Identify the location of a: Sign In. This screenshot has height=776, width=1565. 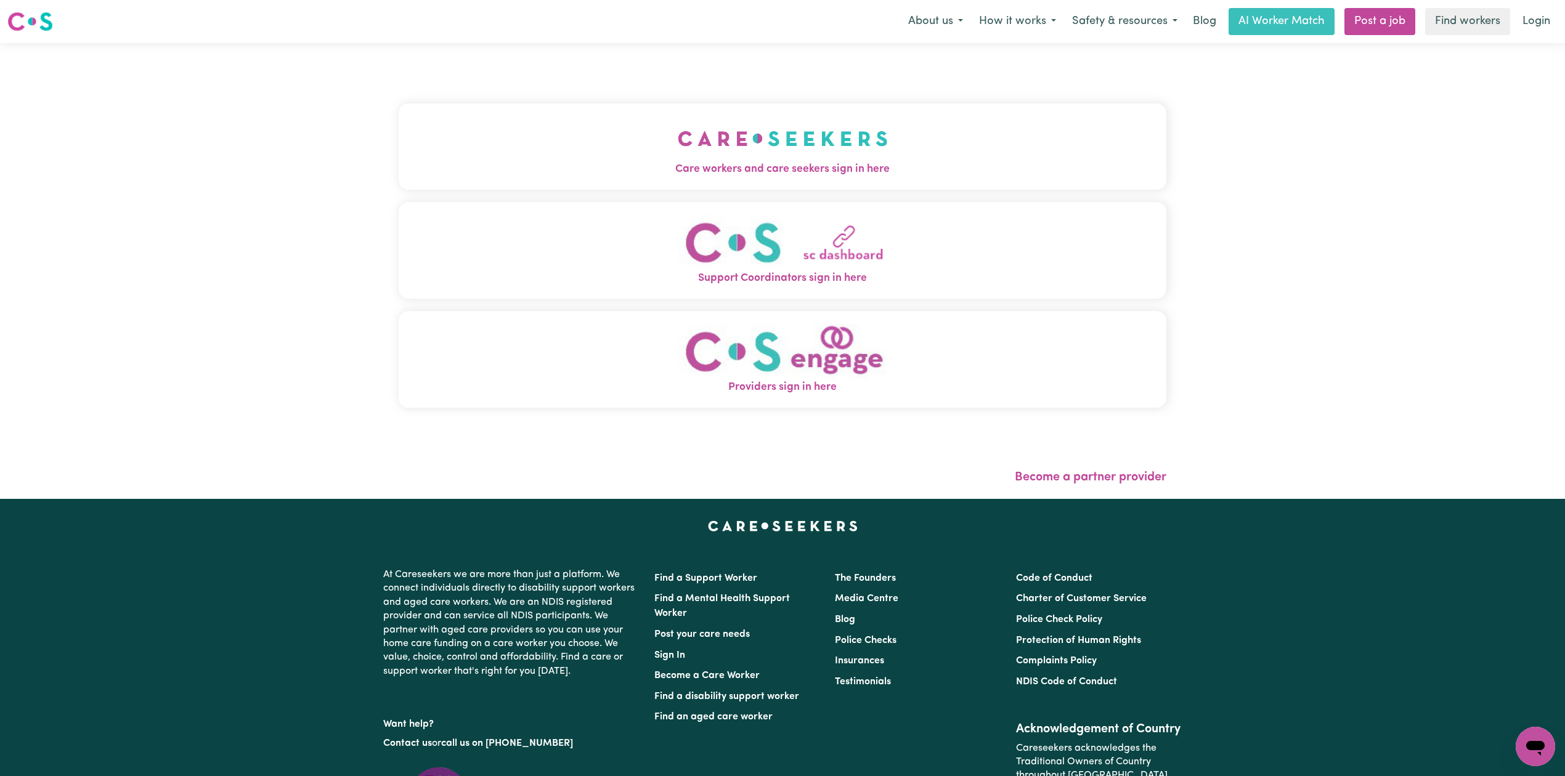
(670, 655).